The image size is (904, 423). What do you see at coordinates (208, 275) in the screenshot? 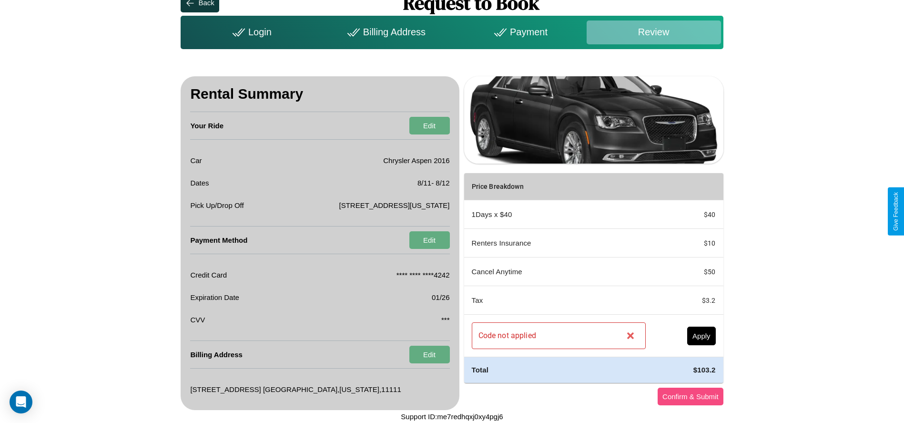
I see `p: Credit Card` at bounding box center [208, 275].